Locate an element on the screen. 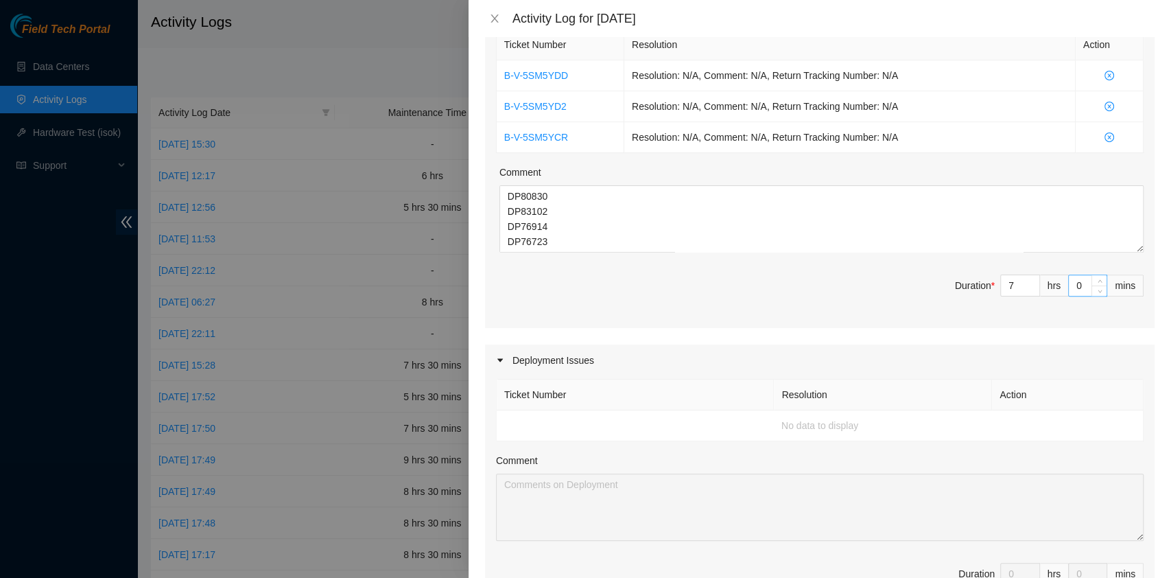  span: up is located at coordinates (1100, 281).